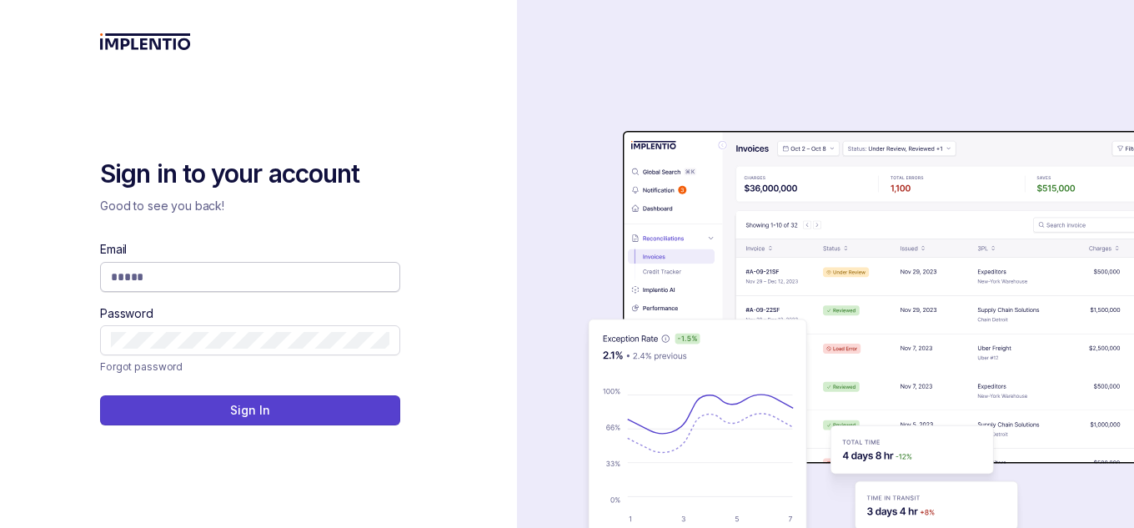 This screenshot has height=528, width=1134. I want to click on button: Sign In, so click(250, 410).